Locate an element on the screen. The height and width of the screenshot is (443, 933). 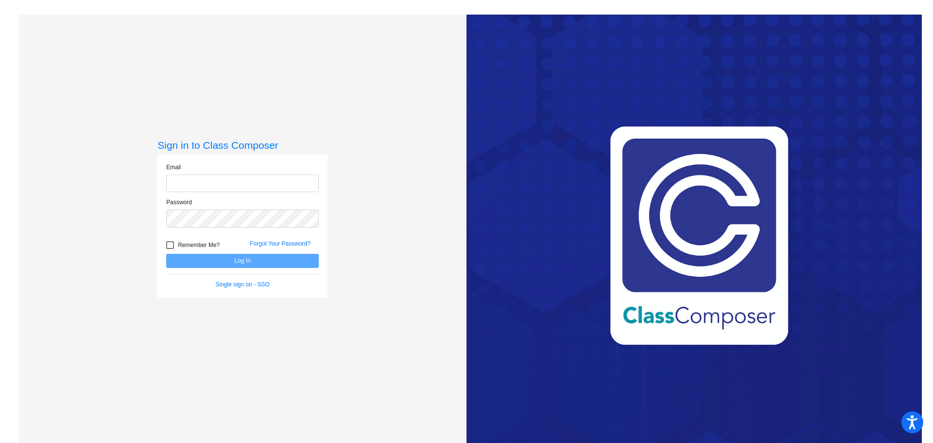
h3: Sign in to Class Composer is located at coordinates (242, 145).